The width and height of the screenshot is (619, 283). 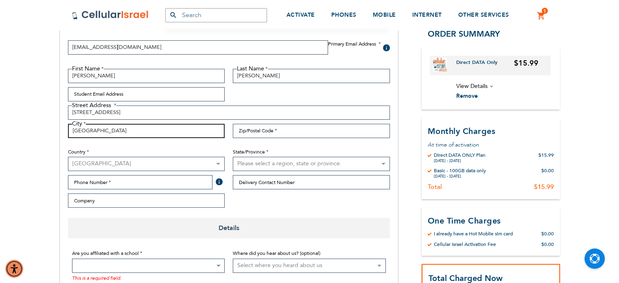 I want to click on h3: Monthly Charges, so click(x=491, y=131).